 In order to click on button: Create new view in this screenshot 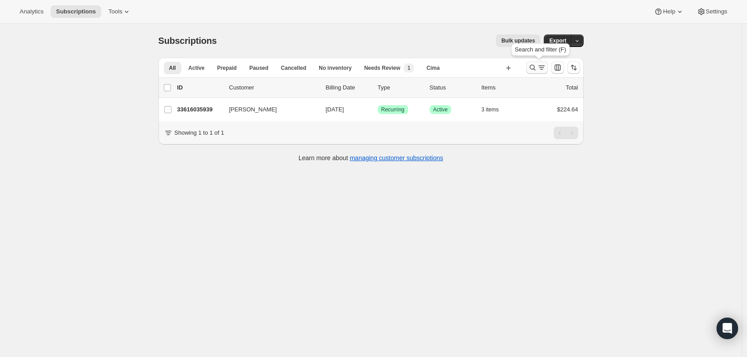, I will do `click(508, 68)`.